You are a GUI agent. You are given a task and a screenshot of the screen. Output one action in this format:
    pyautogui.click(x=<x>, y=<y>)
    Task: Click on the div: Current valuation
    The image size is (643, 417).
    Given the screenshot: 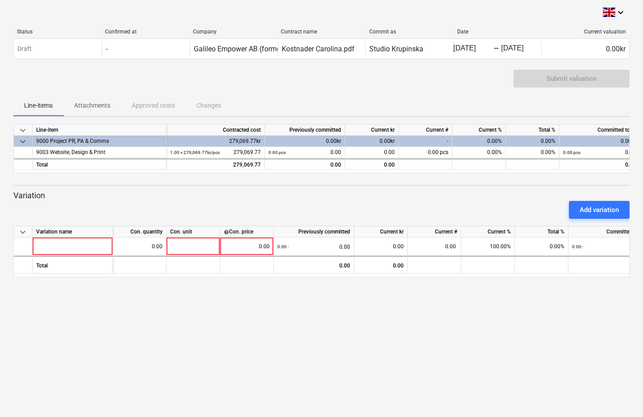 What is the action you would take?
    pyautogui.click(x=585, y=32)
    